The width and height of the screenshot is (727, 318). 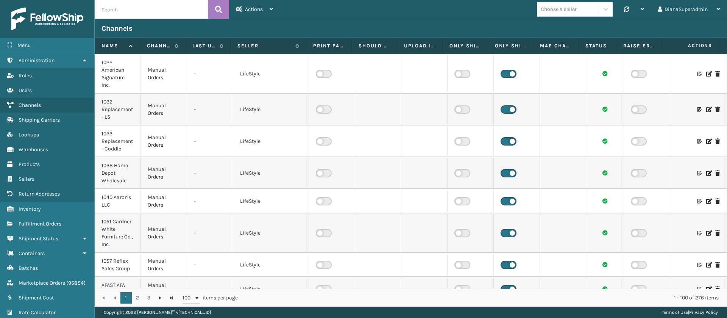 What do you see at coordinates (149, 298) in the screenshot?
I see `a: 3` at bounding box center [149, 298].